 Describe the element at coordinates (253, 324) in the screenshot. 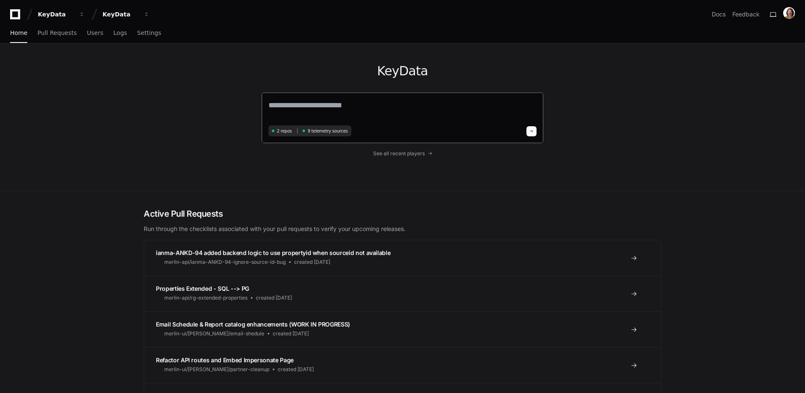

I see `span: Email Schedule & Report catalog enhancements (WORK IN PROGRESS)` at that location.